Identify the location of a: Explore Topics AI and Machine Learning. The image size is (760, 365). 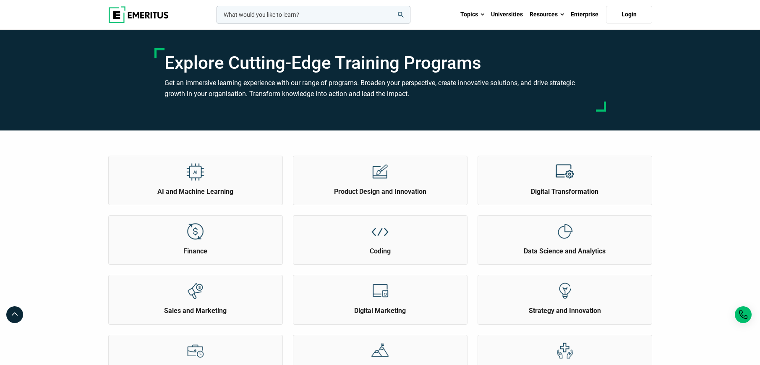
(196, 176).